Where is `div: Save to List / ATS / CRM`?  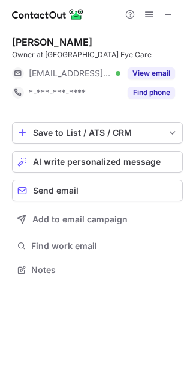
div: Save to List / ATS / CRM is located at coordinates (97, 133).